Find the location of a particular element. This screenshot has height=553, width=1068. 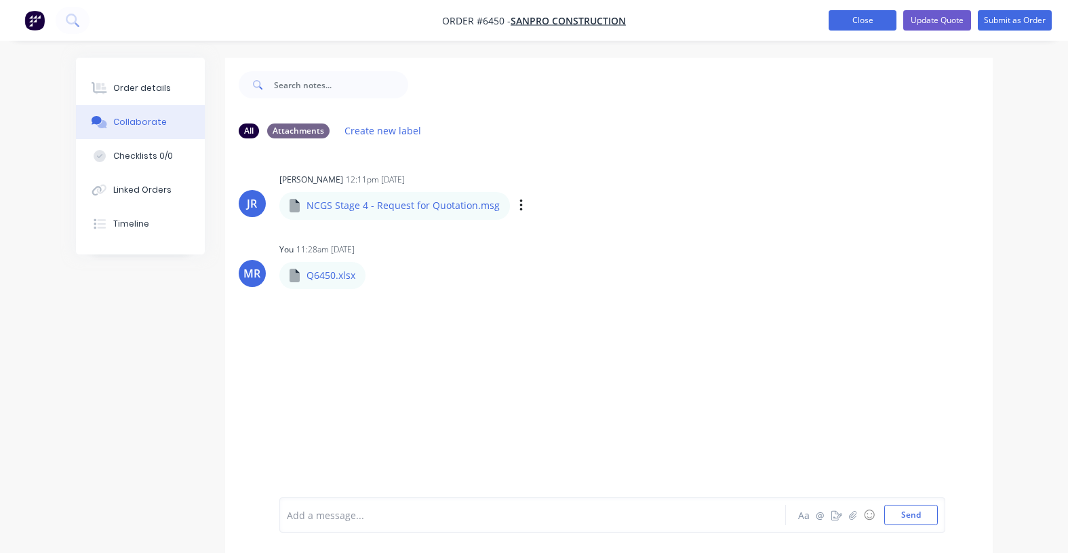

div: All is located at coordinates (249, 131).